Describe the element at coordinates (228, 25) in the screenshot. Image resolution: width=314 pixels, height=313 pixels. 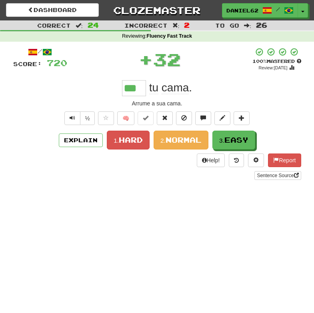
I see `span: To go` at that location.